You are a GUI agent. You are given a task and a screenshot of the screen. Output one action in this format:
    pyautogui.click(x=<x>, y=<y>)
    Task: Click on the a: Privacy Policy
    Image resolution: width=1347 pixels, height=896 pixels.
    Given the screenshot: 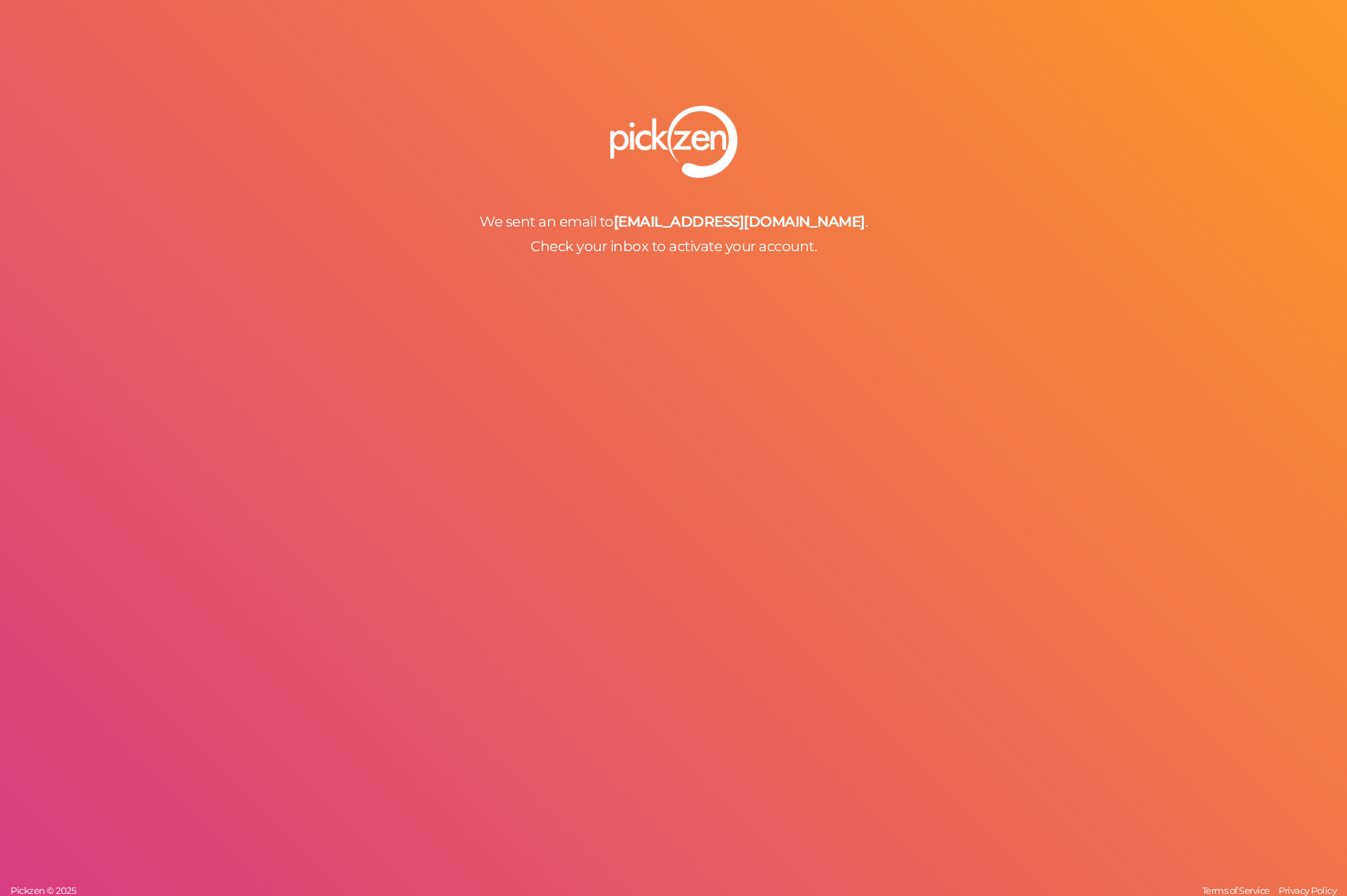 What is the action you would take?
    pyautogui.click(x=1307, y=891)
    